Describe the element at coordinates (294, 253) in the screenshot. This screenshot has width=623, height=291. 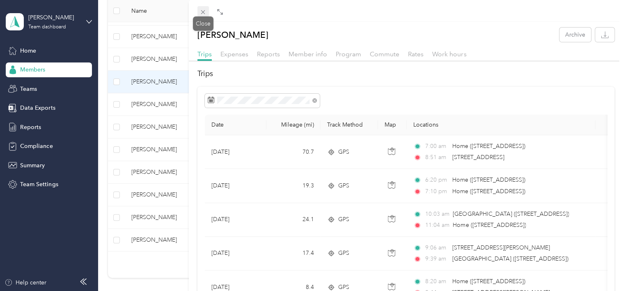
I see `td: 17.4` at that location.